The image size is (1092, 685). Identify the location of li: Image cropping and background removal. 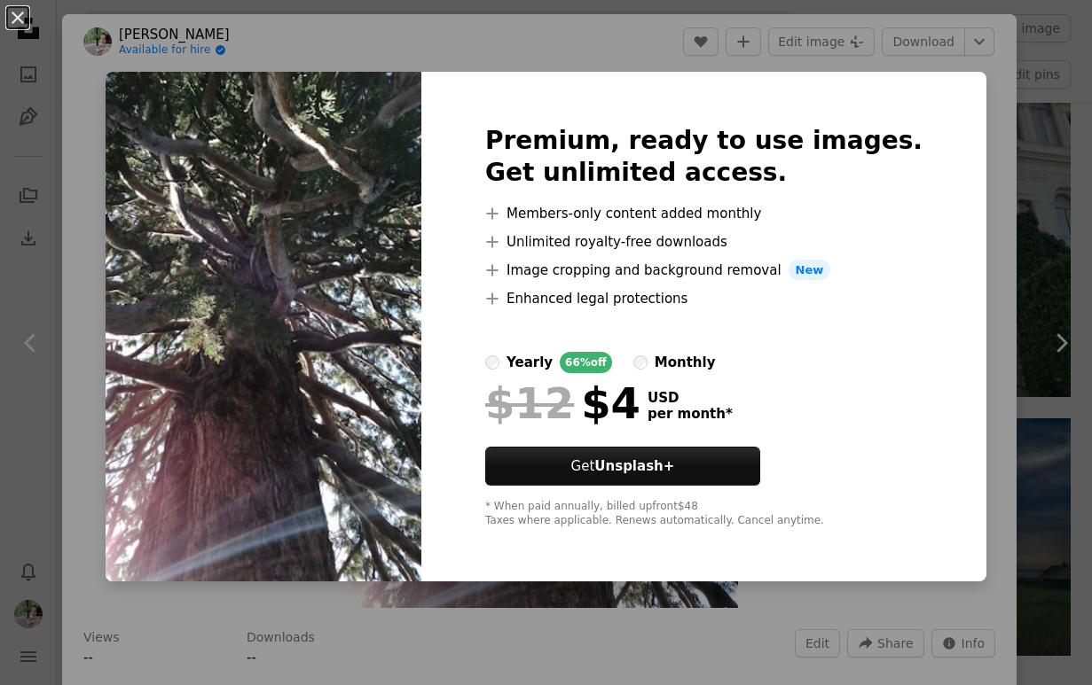
(703, 270).